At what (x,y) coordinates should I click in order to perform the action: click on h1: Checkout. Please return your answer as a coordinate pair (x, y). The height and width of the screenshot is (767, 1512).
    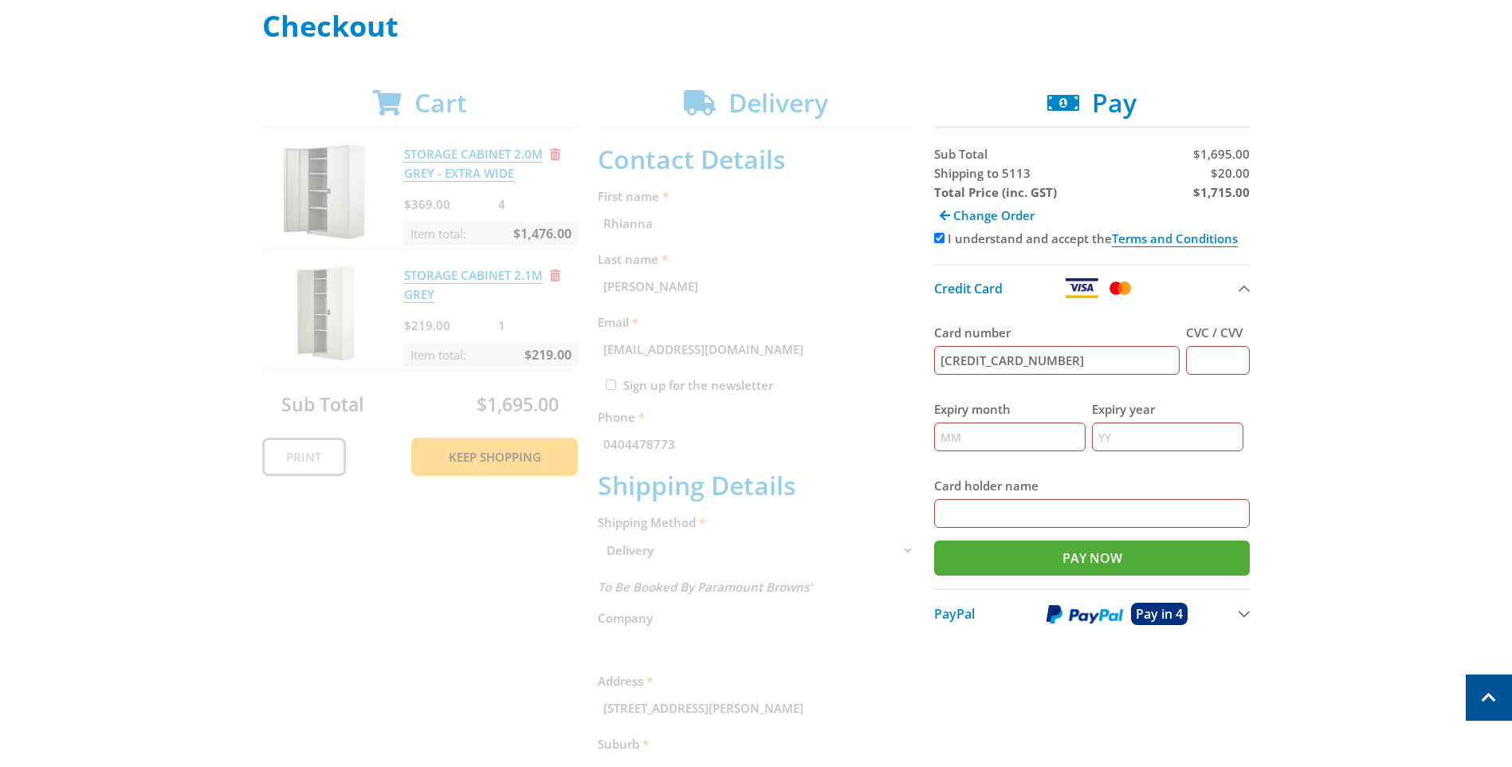
    Looking at the image, I should click on (756, 26).